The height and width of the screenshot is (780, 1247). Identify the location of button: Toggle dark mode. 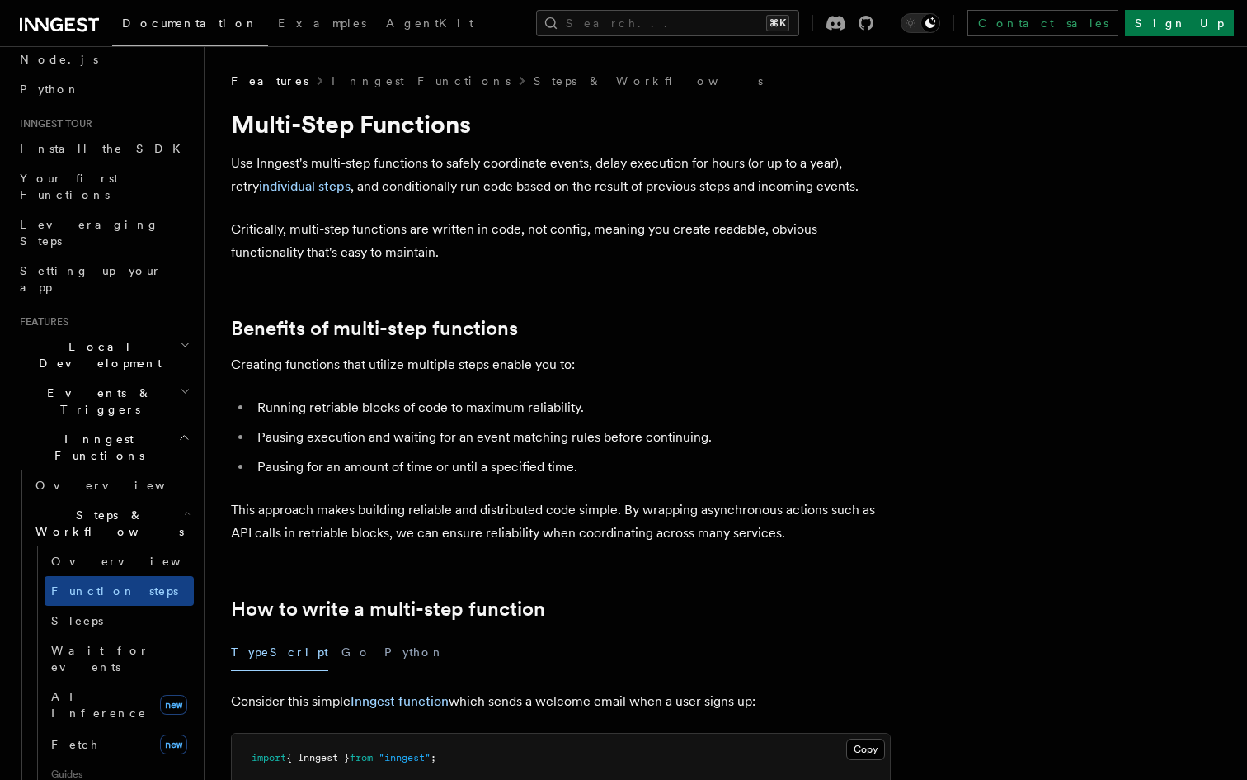
(921, 23).